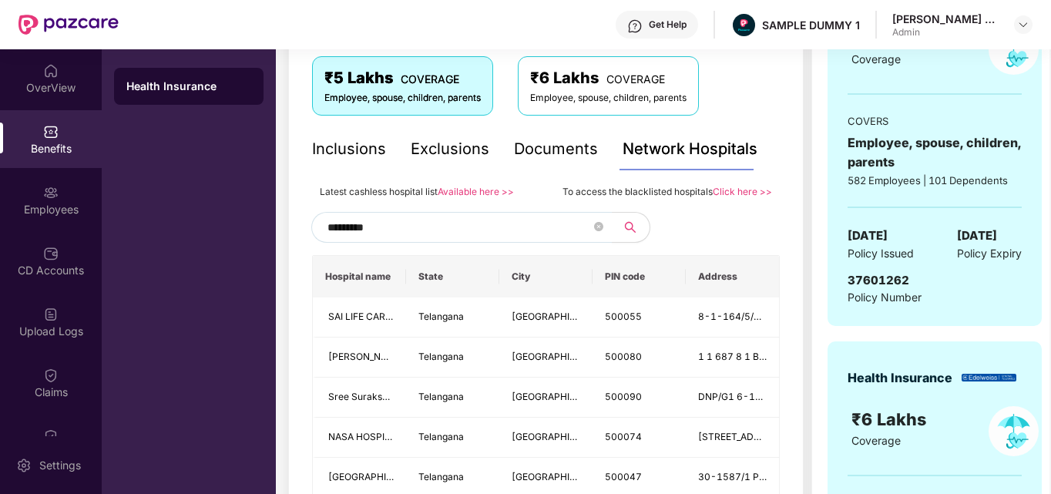  Describe the element at coordinates (359, 398) in the screenshot. I see `td: Sree Suraksha Multispeciality Hospital` at that location.